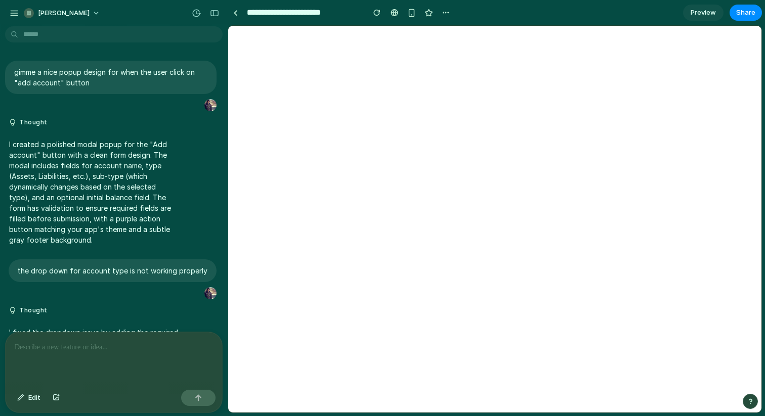 The height and width of the screenshot is (416, 765). I want to click on button: Edit, so click(29, 398).